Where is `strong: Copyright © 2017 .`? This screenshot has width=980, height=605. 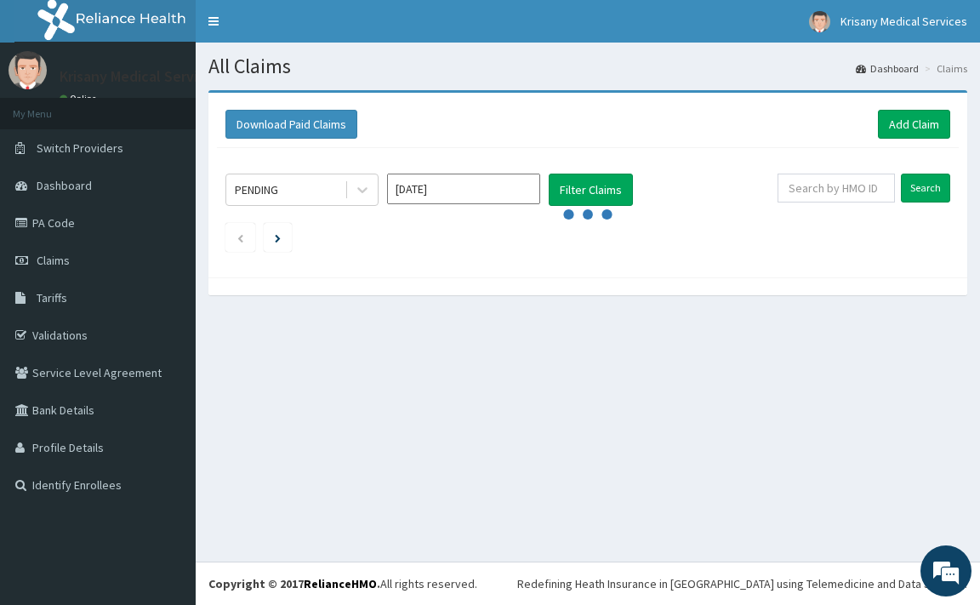 strong: Copyright © 2017 . is located at coordinates (294, 584).